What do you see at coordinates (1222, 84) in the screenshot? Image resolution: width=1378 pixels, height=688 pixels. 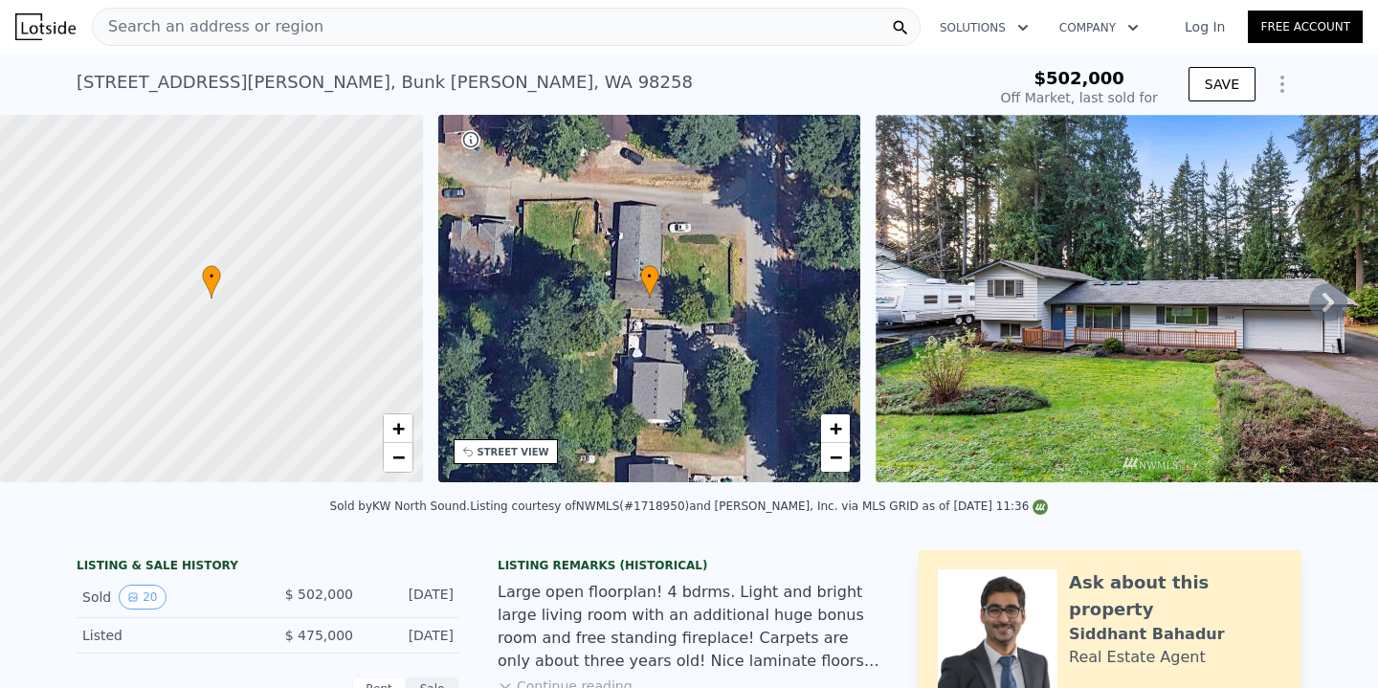 I see `button: SAVE` at bounding box center [1222, 84].